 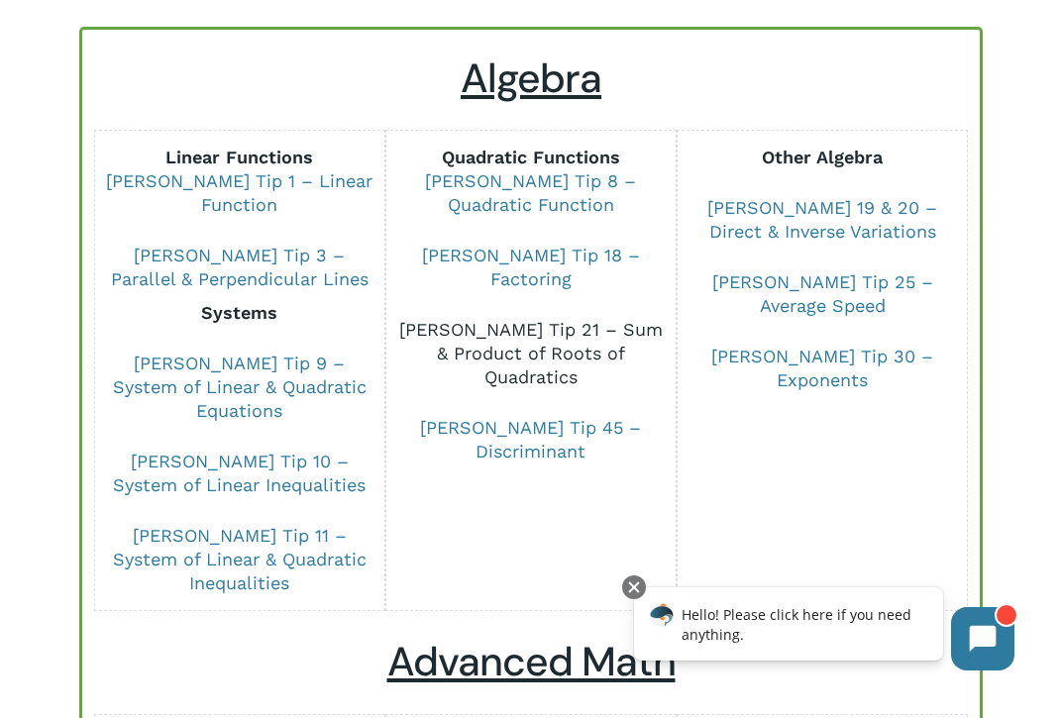 I want to click on b: Systems, so click(x=239, y=312).